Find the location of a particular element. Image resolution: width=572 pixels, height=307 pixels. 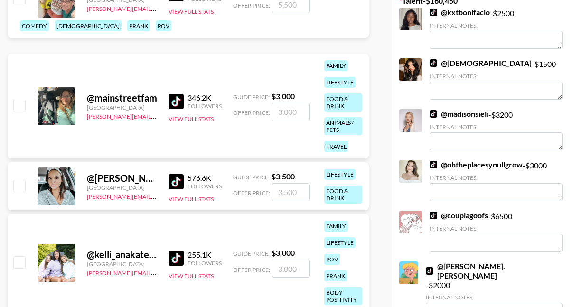

a: @ohtheplacesyoullgrow is located at coordinates (476, 165).